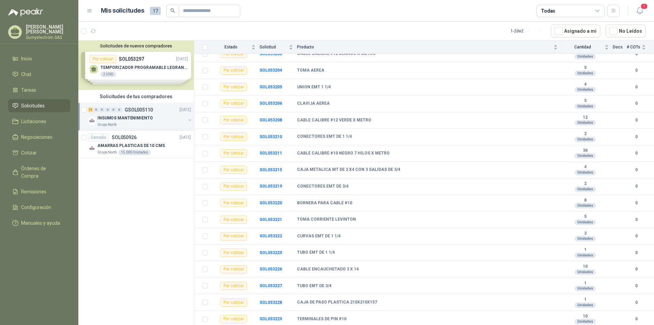 Image resolution: width=654 pixels, height=325 pixels. I want to click on b: SOL053222, so click(271, 236).